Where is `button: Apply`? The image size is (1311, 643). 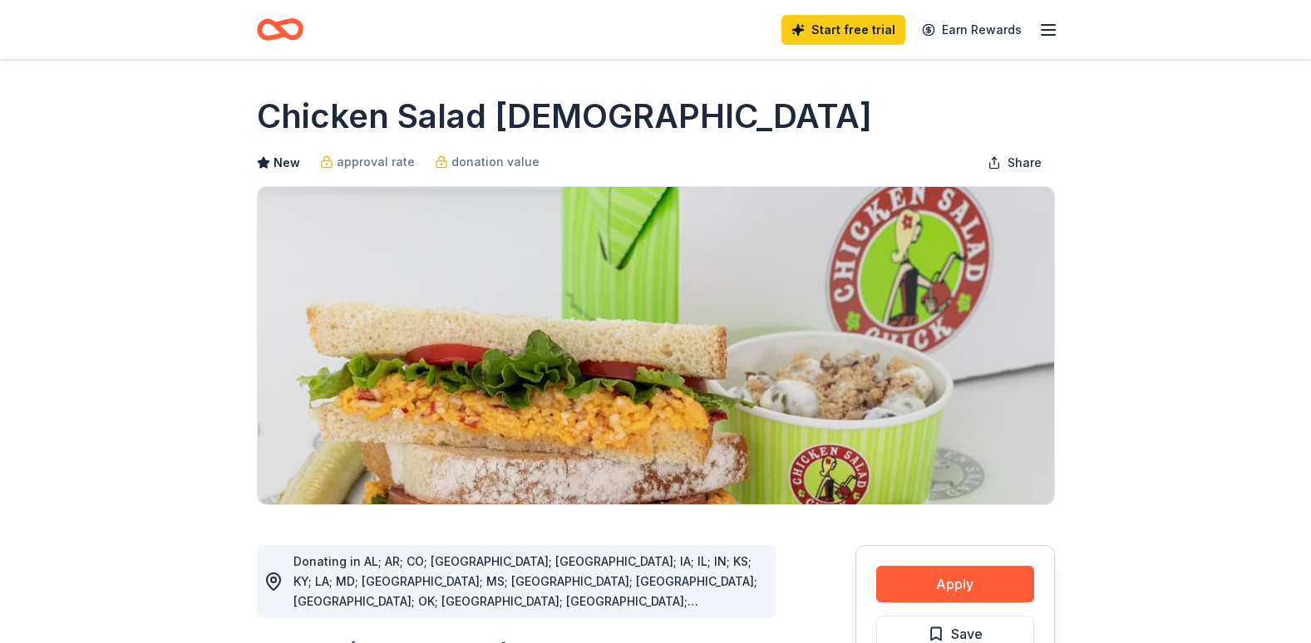 button: Apply is located at coordinates (955, 584).